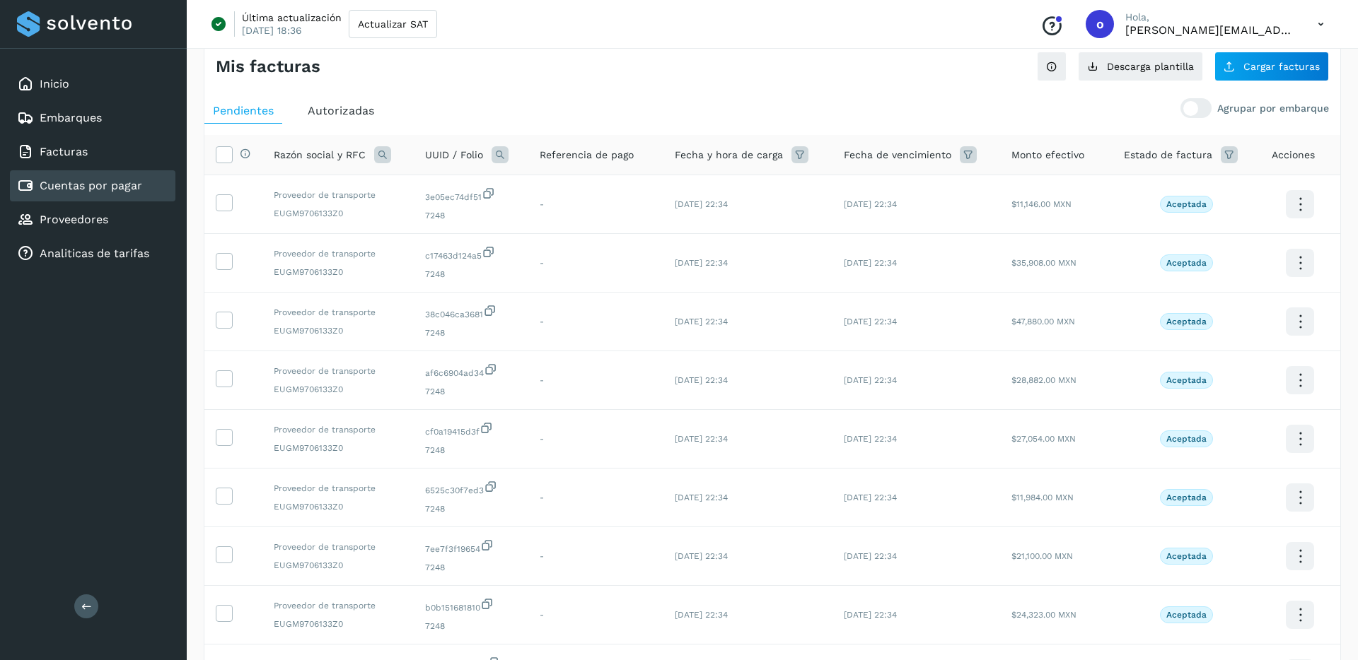 This screenshot has height=660, width=1358. I want to click on a: Facturas, so click(64, 151).